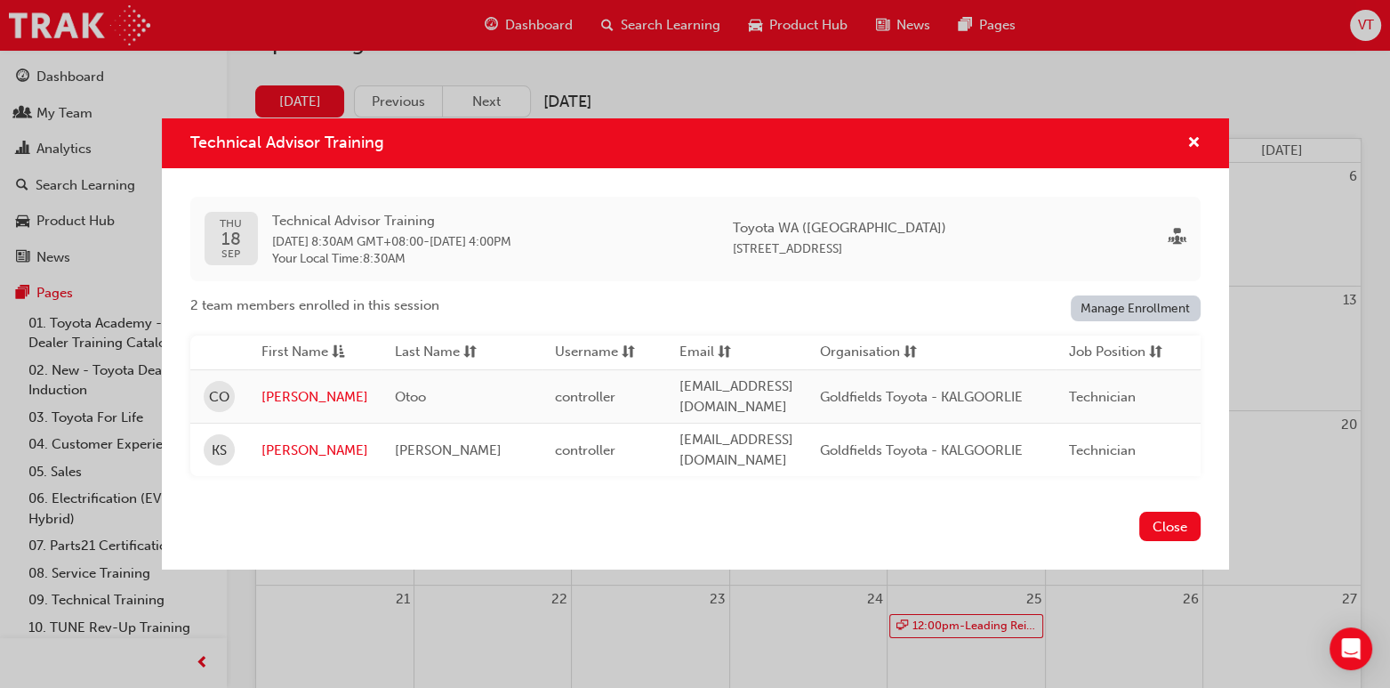  Describe the element at coordinates (348, 241) in the screenshot. I see `span: 18 Sep 2025 8:30AM GMT+08:00` at that location.